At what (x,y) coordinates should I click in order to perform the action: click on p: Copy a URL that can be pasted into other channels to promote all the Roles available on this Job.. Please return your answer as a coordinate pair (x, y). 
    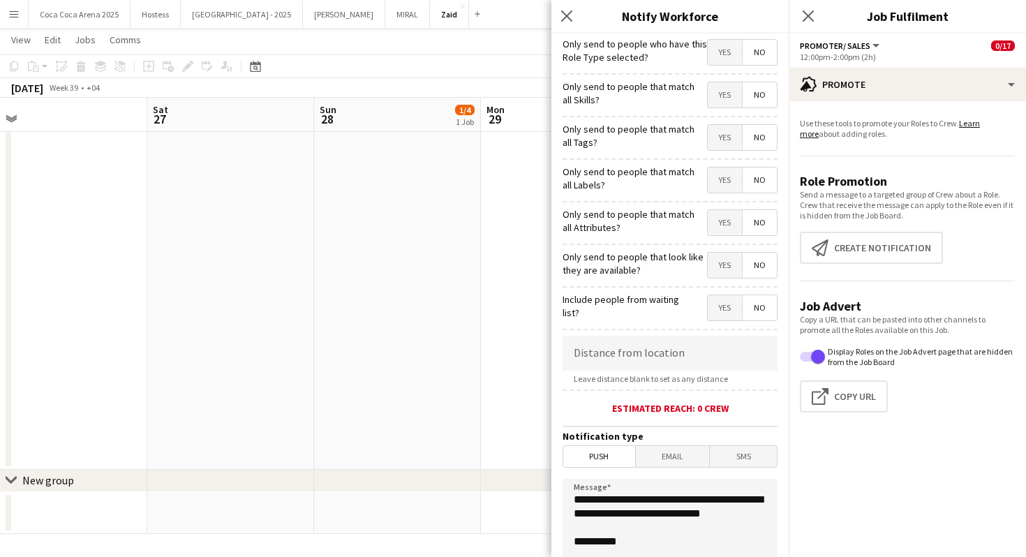
    Looking at the image, I should click on (907, 324).